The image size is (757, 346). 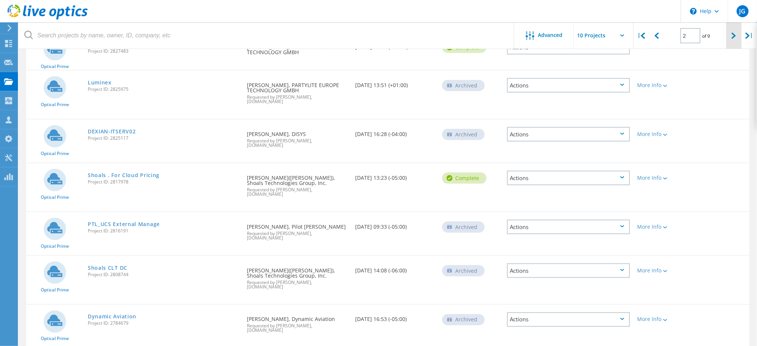 I want to click on span: Project ID: 2816191, so click(x=164, y=231).